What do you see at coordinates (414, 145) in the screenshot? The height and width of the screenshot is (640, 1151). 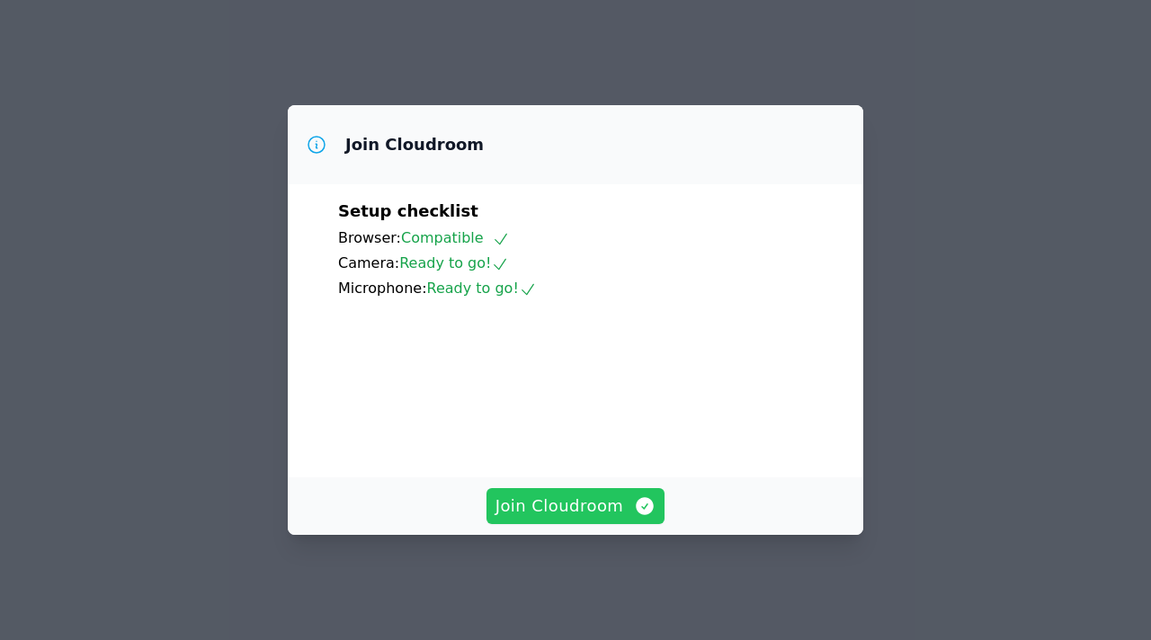 I see `h3: Join Cloudroom` at bounding box center [414, 145].